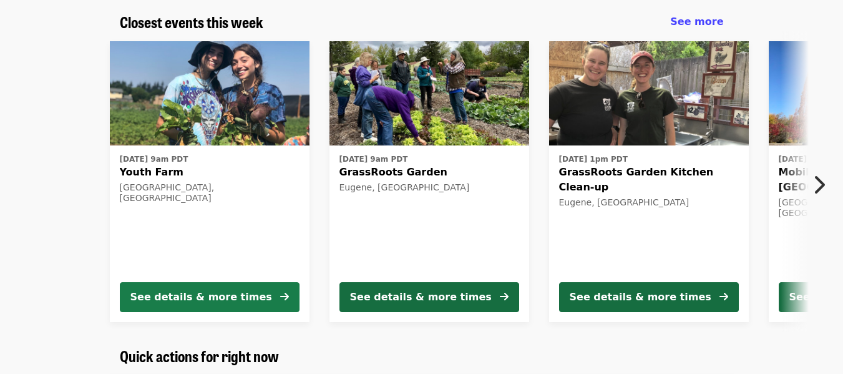  What do you see at coordinates (210, 182) in the screenshot?
I see `a: See details for "Youth Farm"` at bounding box center [210, 182].